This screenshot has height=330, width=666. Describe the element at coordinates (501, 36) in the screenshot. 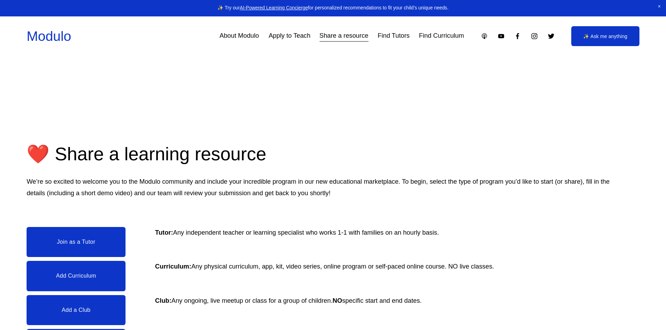

I see `a: YouTube` at that location.